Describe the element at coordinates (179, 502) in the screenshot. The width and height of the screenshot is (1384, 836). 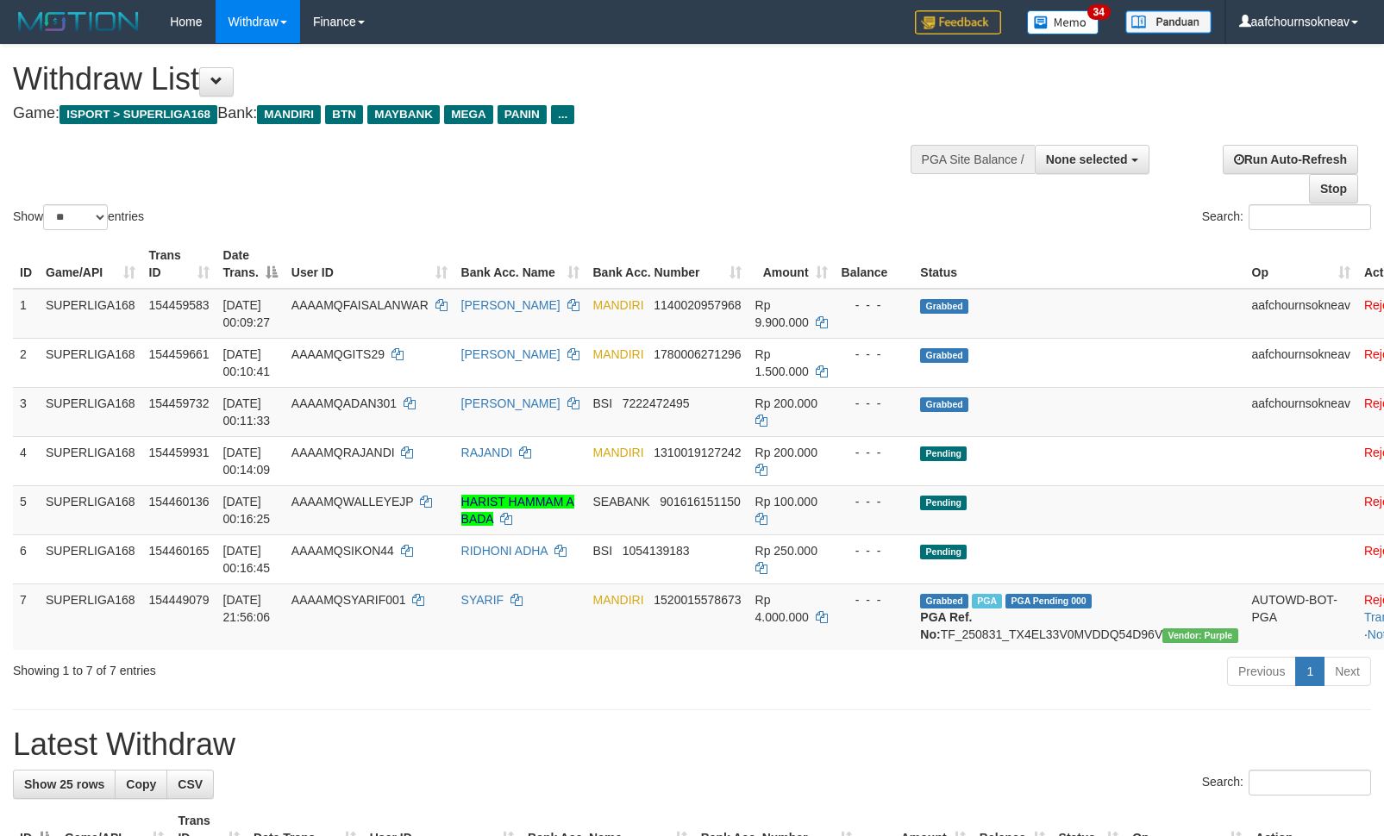
I see `span: 154460136` at that location.